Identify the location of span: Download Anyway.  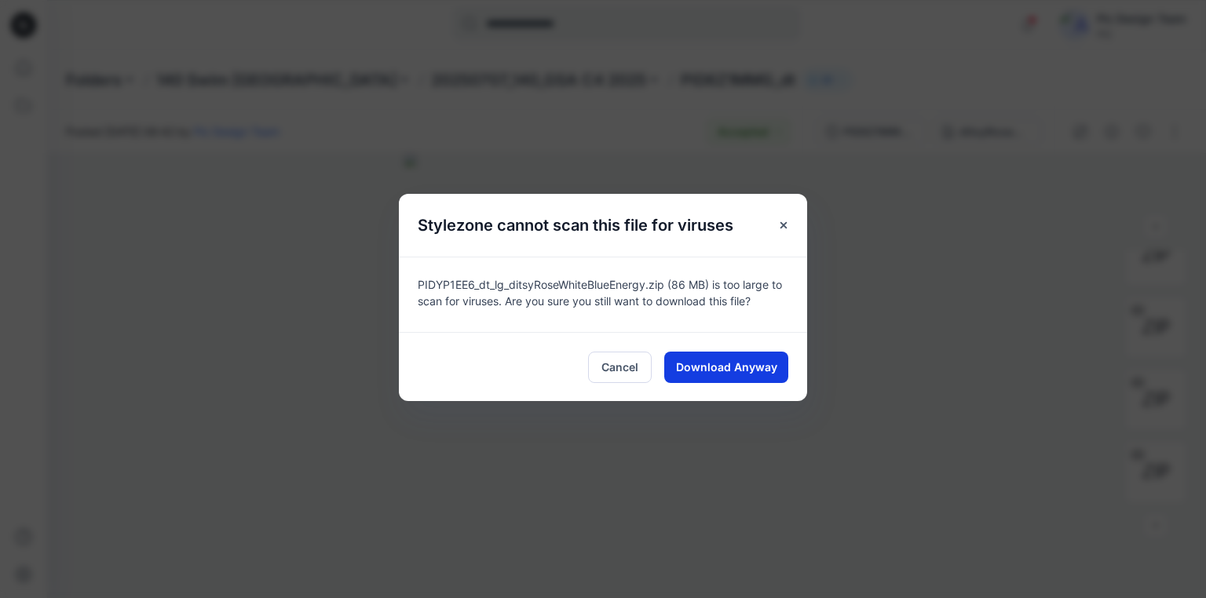
(726, 367).